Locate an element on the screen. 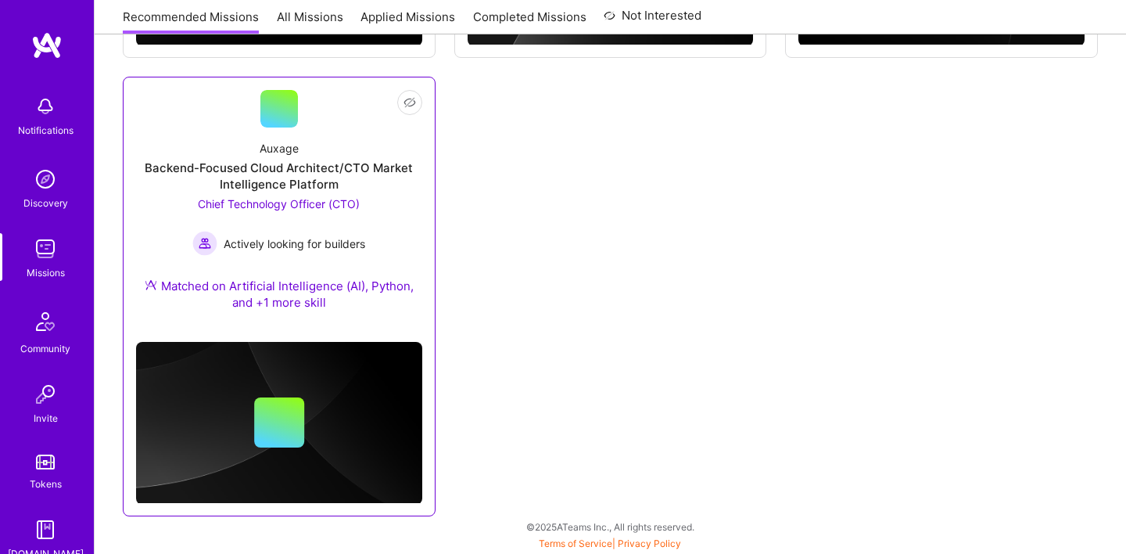 This screenshot has width=1126, height=554. div: Notifications is located at coordinates (45, 130).